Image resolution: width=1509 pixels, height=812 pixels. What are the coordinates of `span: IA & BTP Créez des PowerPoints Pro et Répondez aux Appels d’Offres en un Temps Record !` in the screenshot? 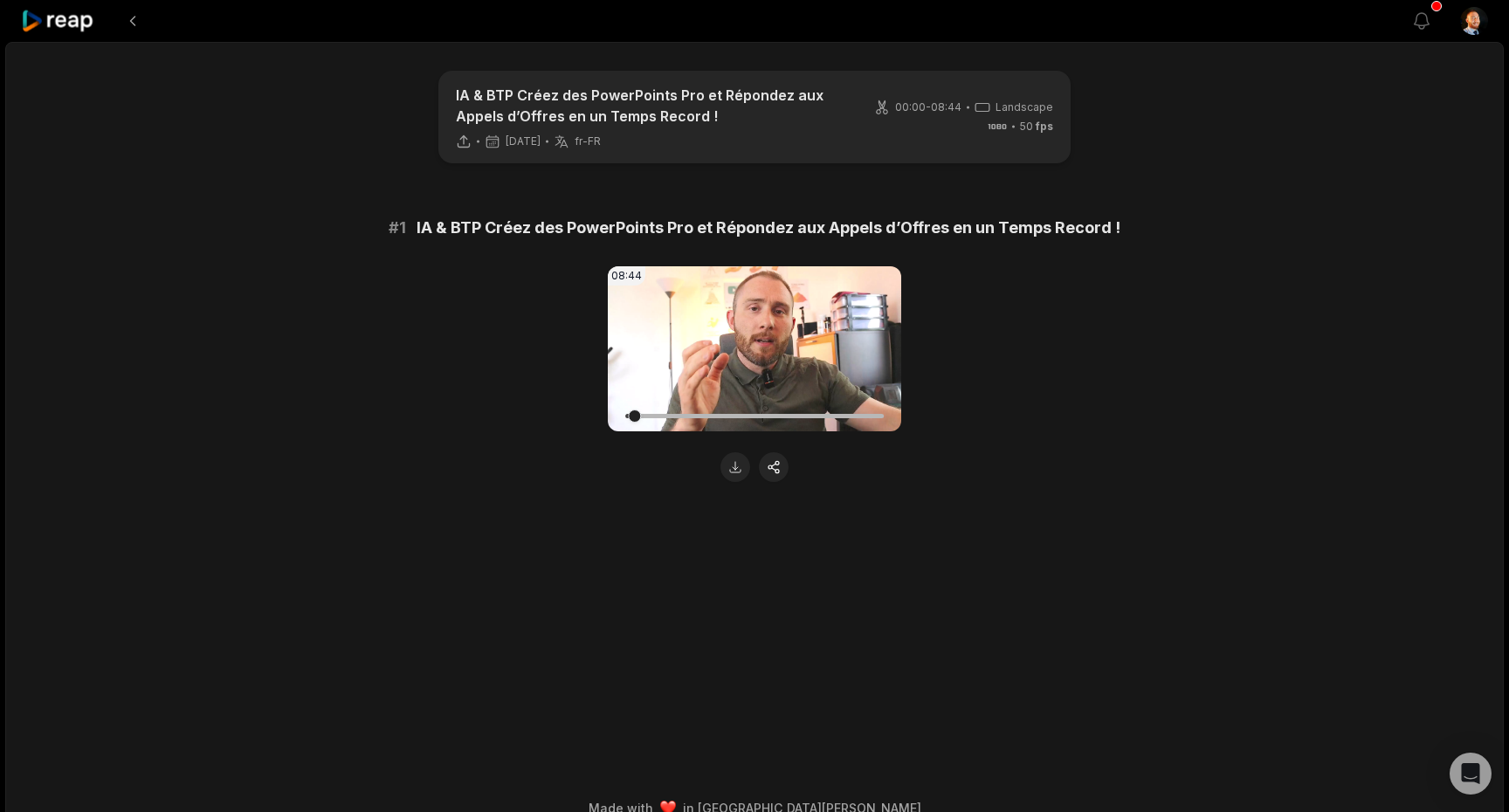 It's located at (768, 228).